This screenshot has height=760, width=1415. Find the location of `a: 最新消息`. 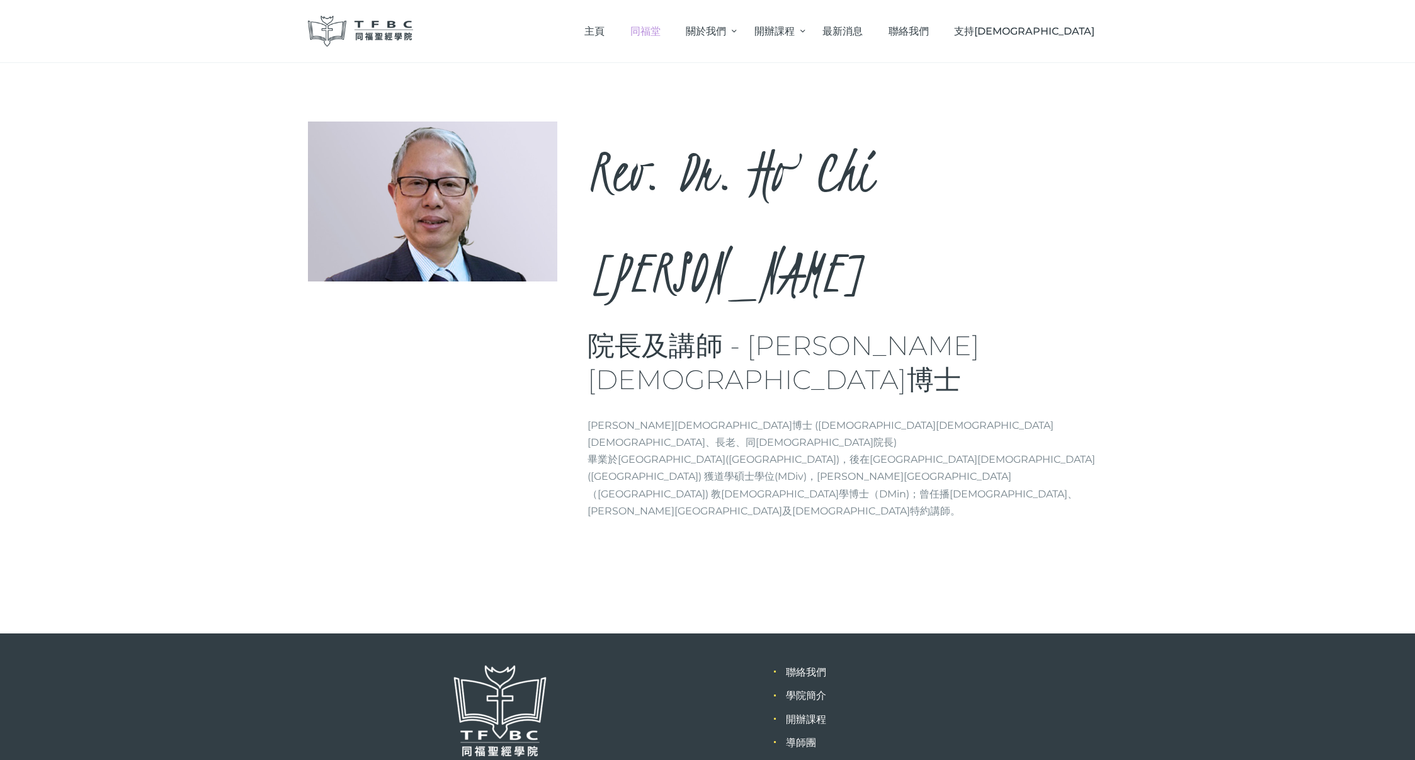

a: 最新消息 is located at coordinates (843, 31).